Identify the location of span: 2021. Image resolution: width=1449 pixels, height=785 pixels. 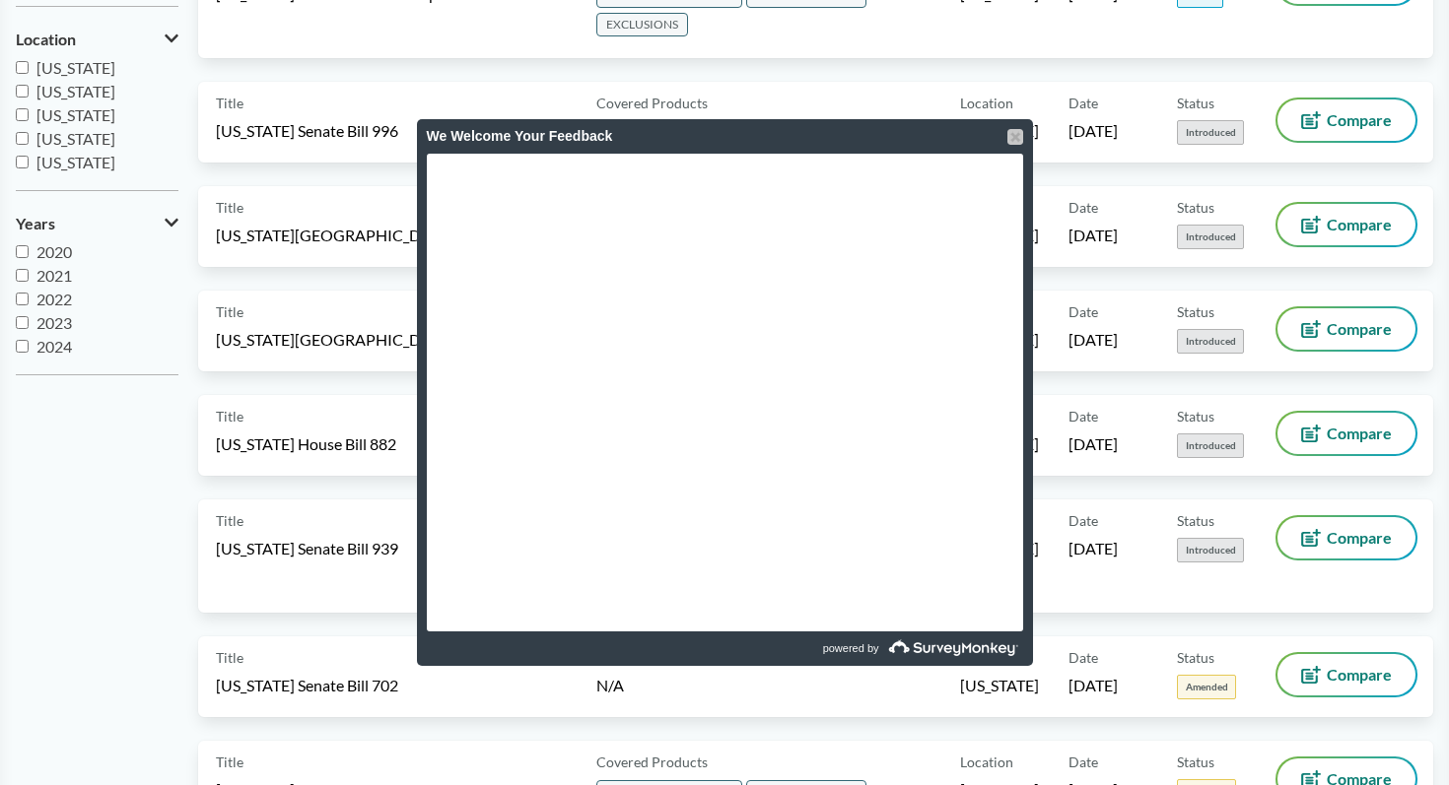
(54, 275).